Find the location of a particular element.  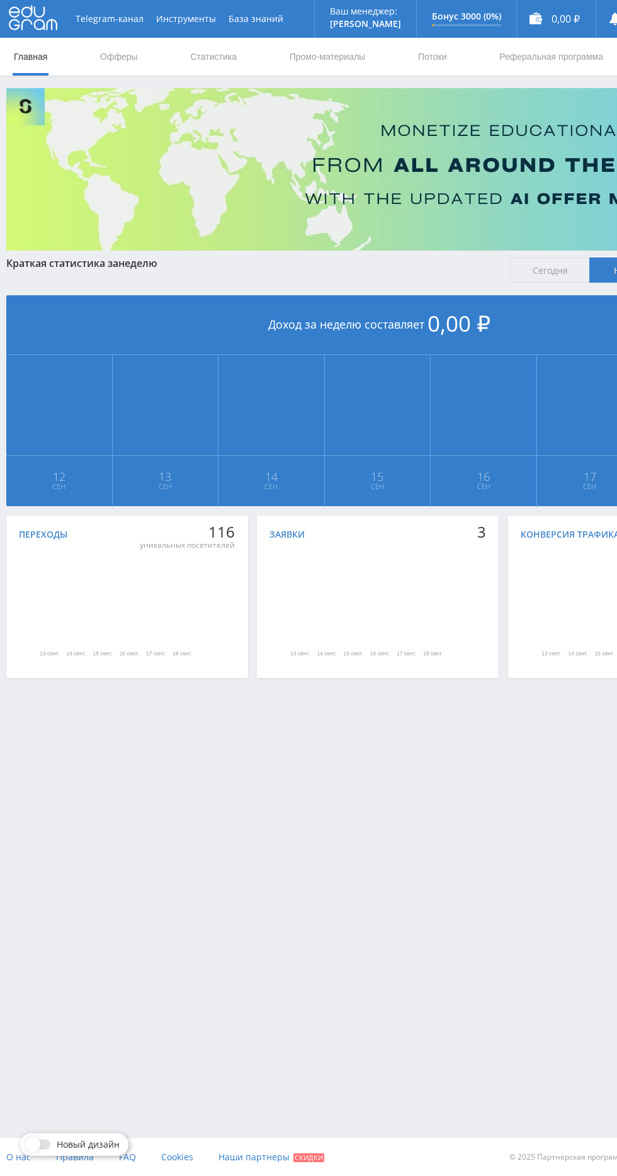

div: Диаграмма. is located at coordinates (352, 609).